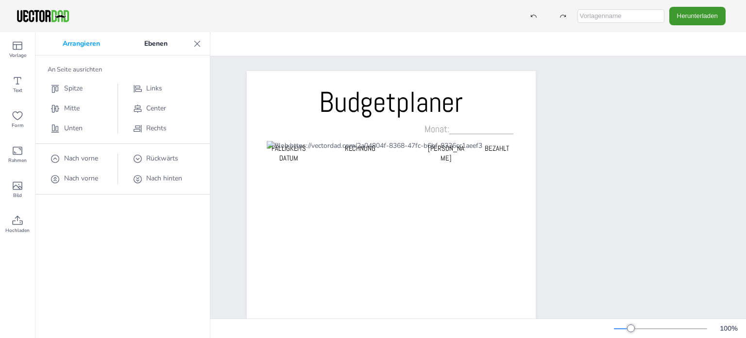  I want to click on font: Links, so click(154, 88).